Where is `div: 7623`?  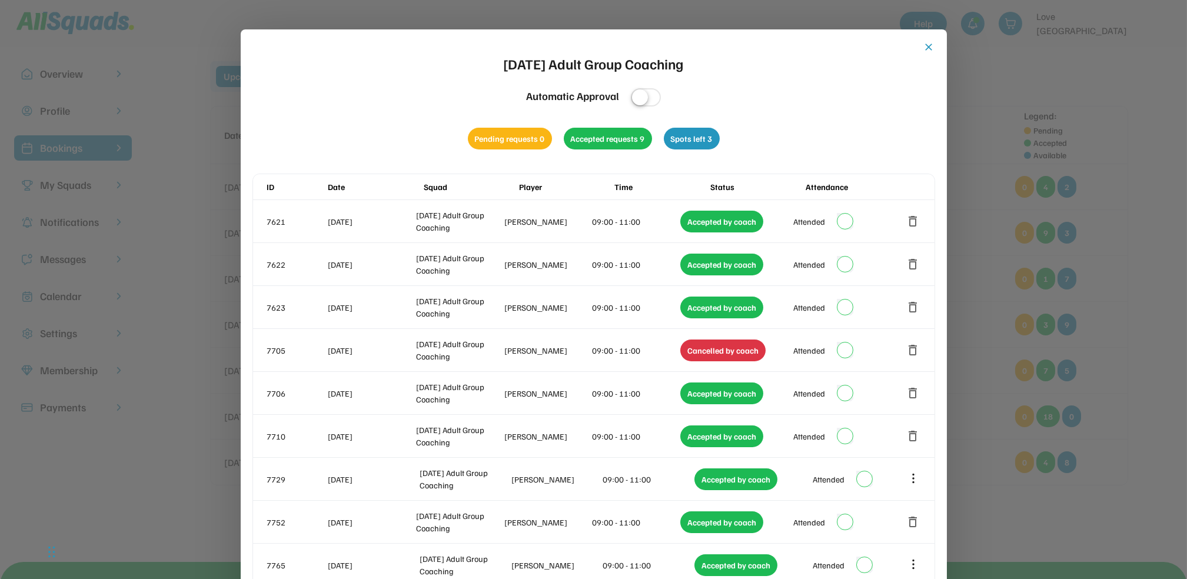
div: 7623 is located at coordinates (297, 307).